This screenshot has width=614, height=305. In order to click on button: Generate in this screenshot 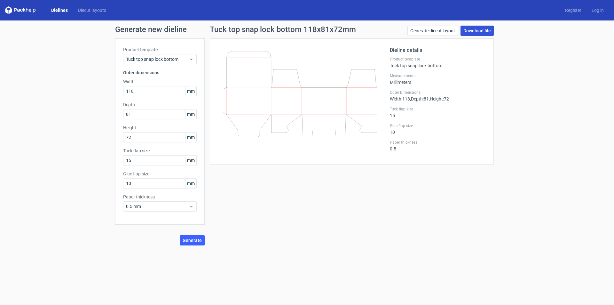, I will do `click(192, 240)`.